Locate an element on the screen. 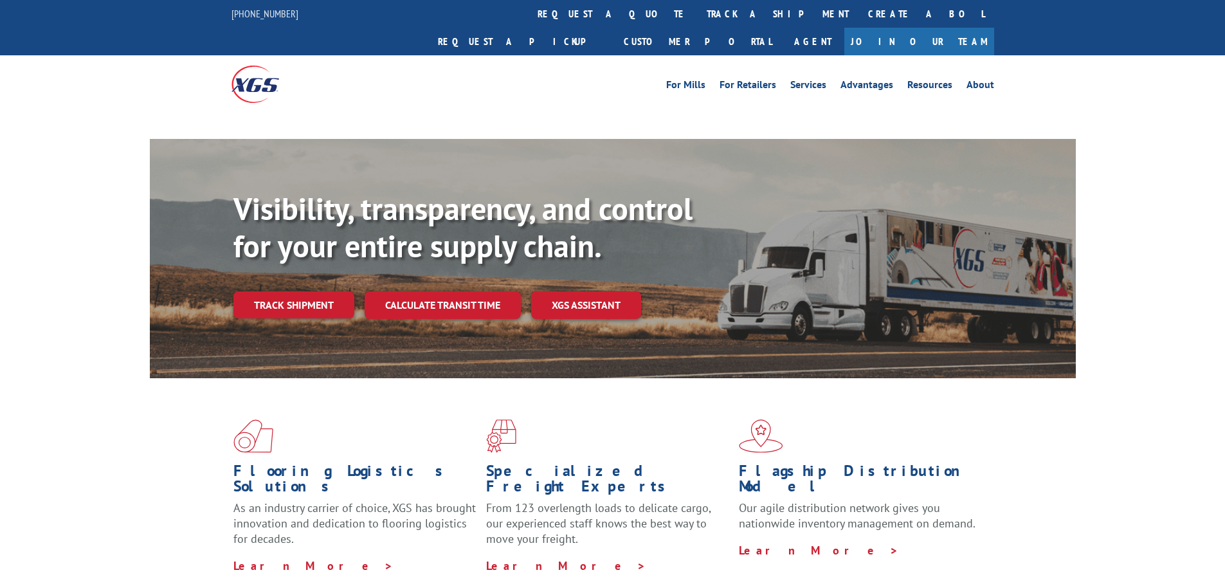 This screenshot has width=1225, height=586. p: From 123 overlength loads to delicate cargo, our experienced staff knows the best way to move you... is located at coordinates (608, 529).